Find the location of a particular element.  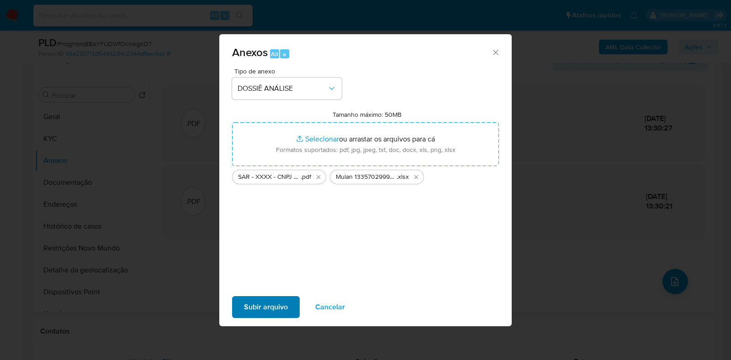

span: .xlsx is located at coordinates (402, 177).